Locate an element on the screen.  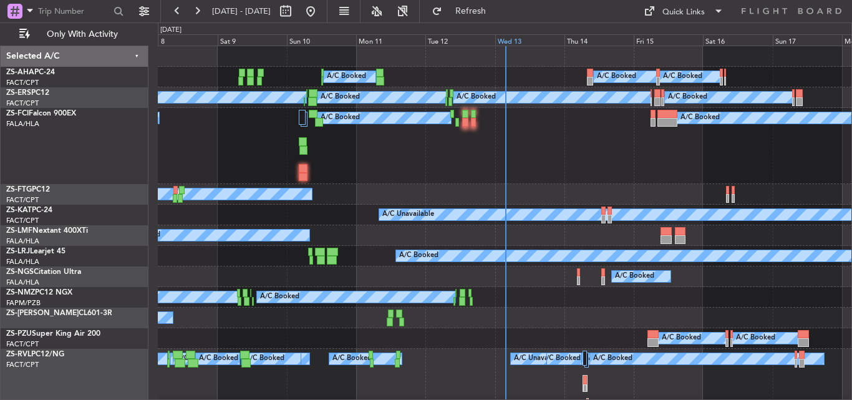
a: ZS-NMZPC12 NGX is located at coordinates (39, 293).